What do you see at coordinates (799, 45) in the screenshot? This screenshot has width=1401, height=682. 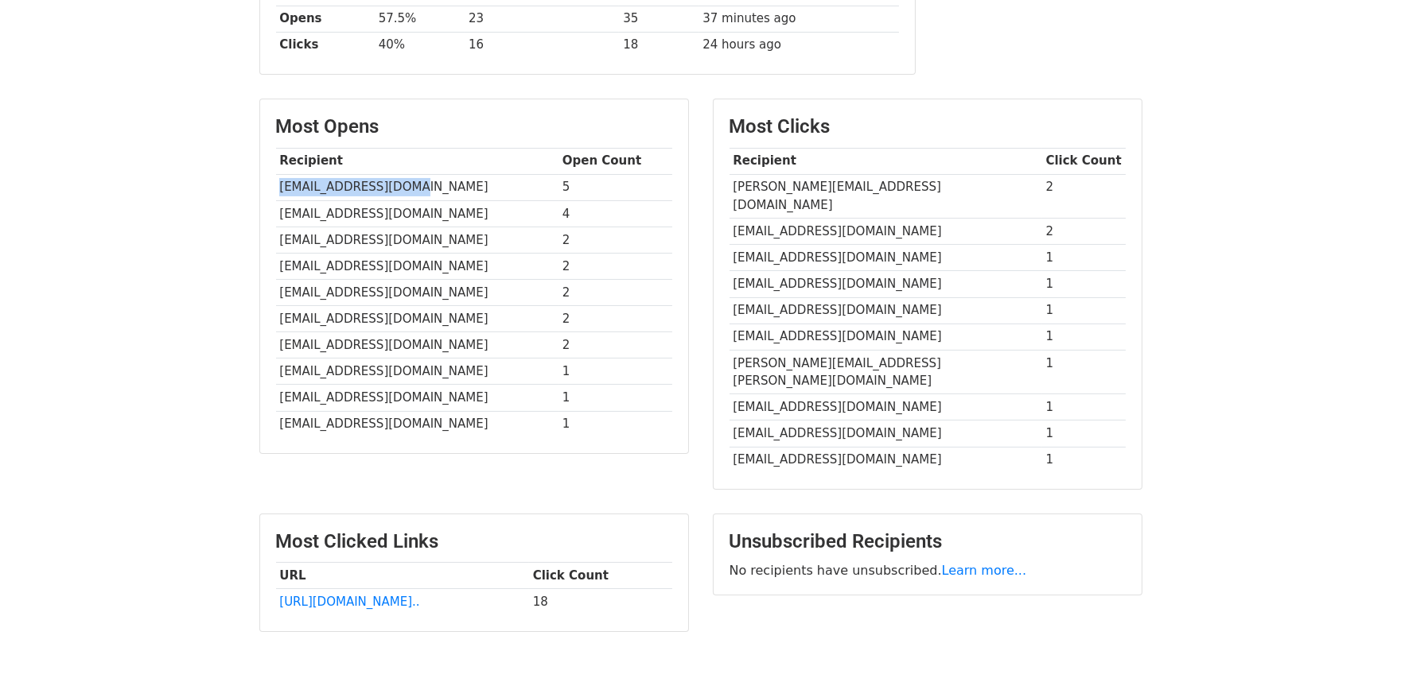 I see `td: 24 hours ago` at bounding box center [799, 45].